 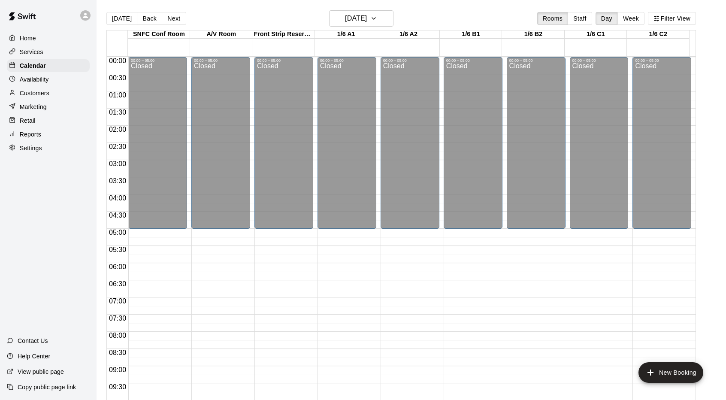 What do you see at coordinates (48, 52) in the screenshot?
I see `div: Services` at bounding box center [48, 52].